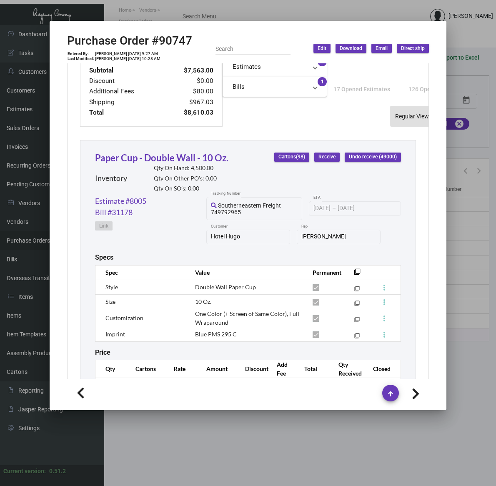 The width and height of the screenshot is (496, 486). I want to click on th: Add Fee, so click(282, 369).